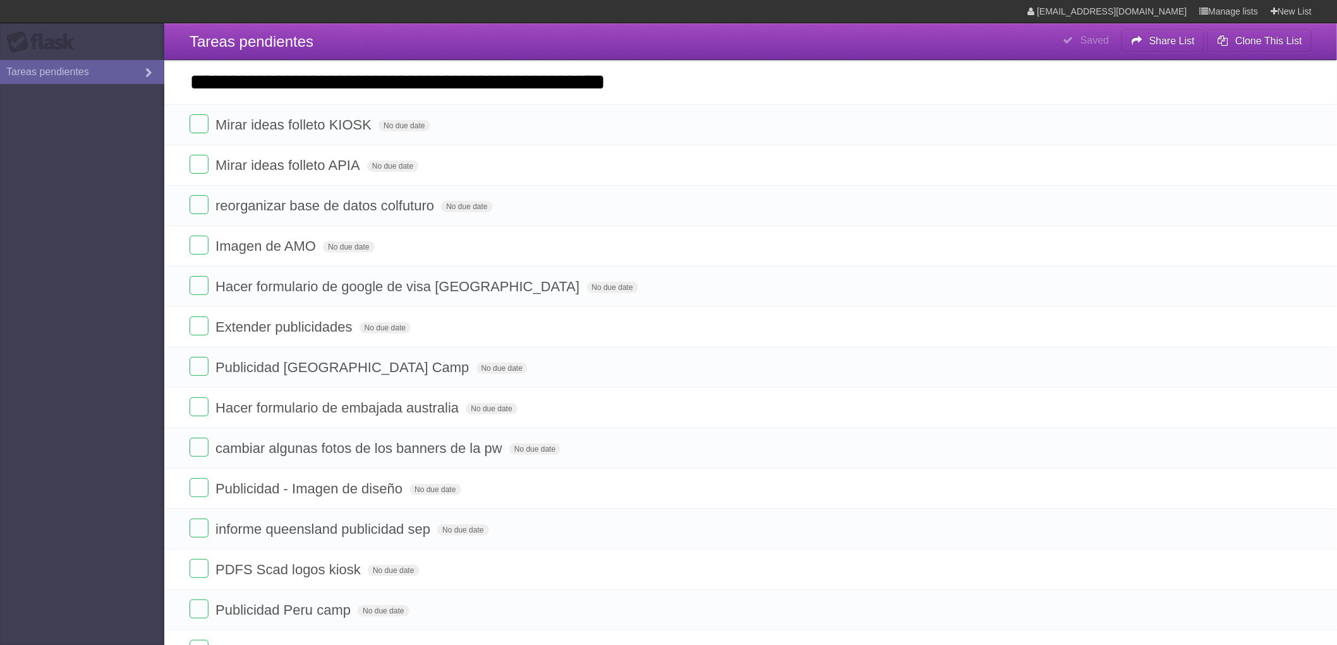 The height and width of the screenshot is (645, 1337). What do you see at coordinates (289, 165) in the screenshot?
I see `span: Mirar ideas folleto APIA` at bounding box center [289, 165].